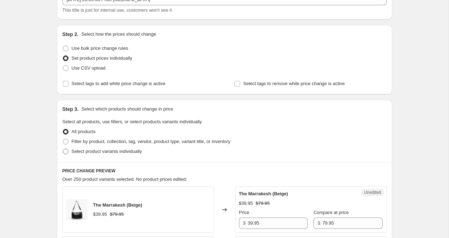 The height and width of the screenshot is (238, 449). I want to click on span: Set product prices individually, so click(102, 58).